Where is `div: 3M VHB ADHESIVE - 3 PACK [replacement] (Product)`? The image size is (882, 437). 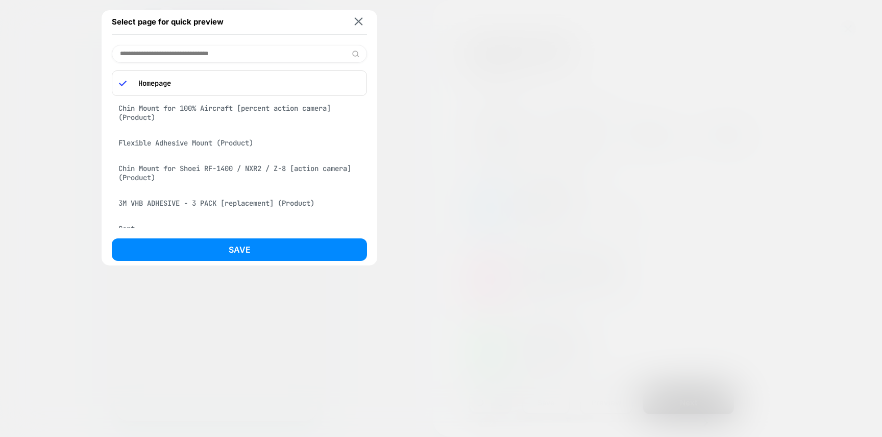
div: 3M VHB ADHESIVE - 3 PACK [replacement] (Product) is located at coordinates (239, 203).